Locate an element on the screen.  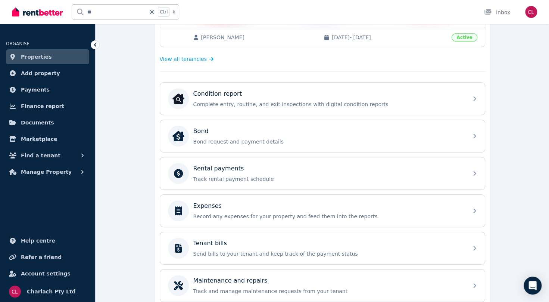
span: Documents is located at coordinates (37, 122).